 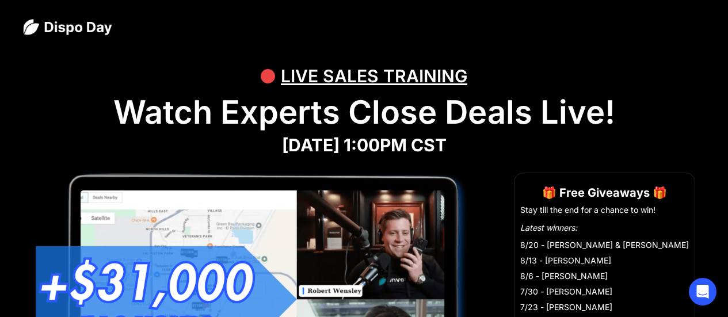 What do you see at coordinates (364, 112) in the screenshot?
I see `h1: Watch Experts Close Deals Live!` at bounding box center [364, 112].